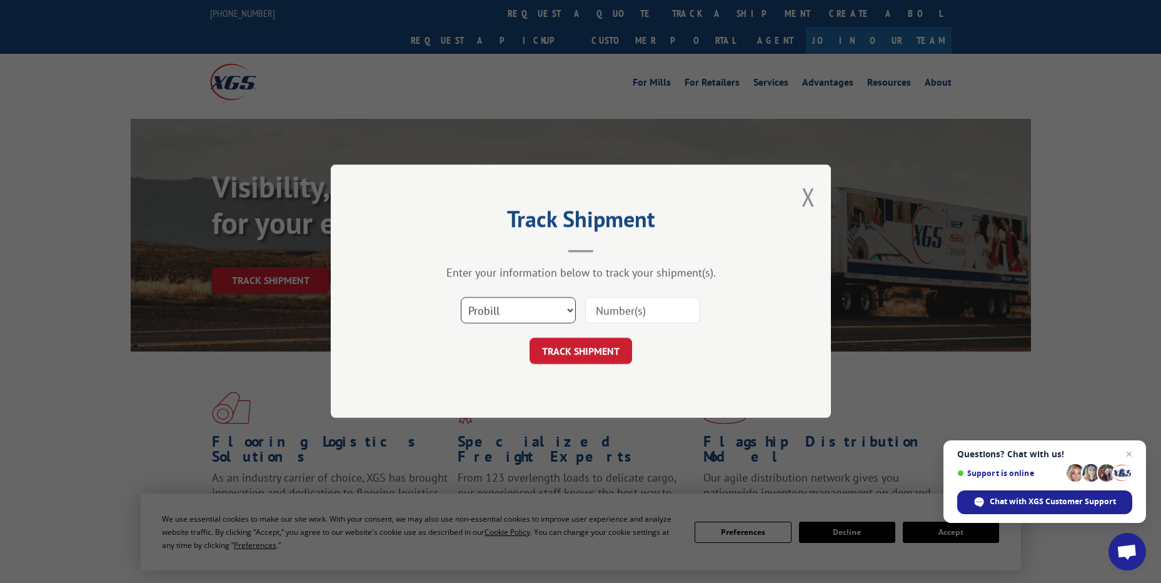 This screenshot has width=1161, height=583. I want to click on input: Number(s), so click(643, 311).